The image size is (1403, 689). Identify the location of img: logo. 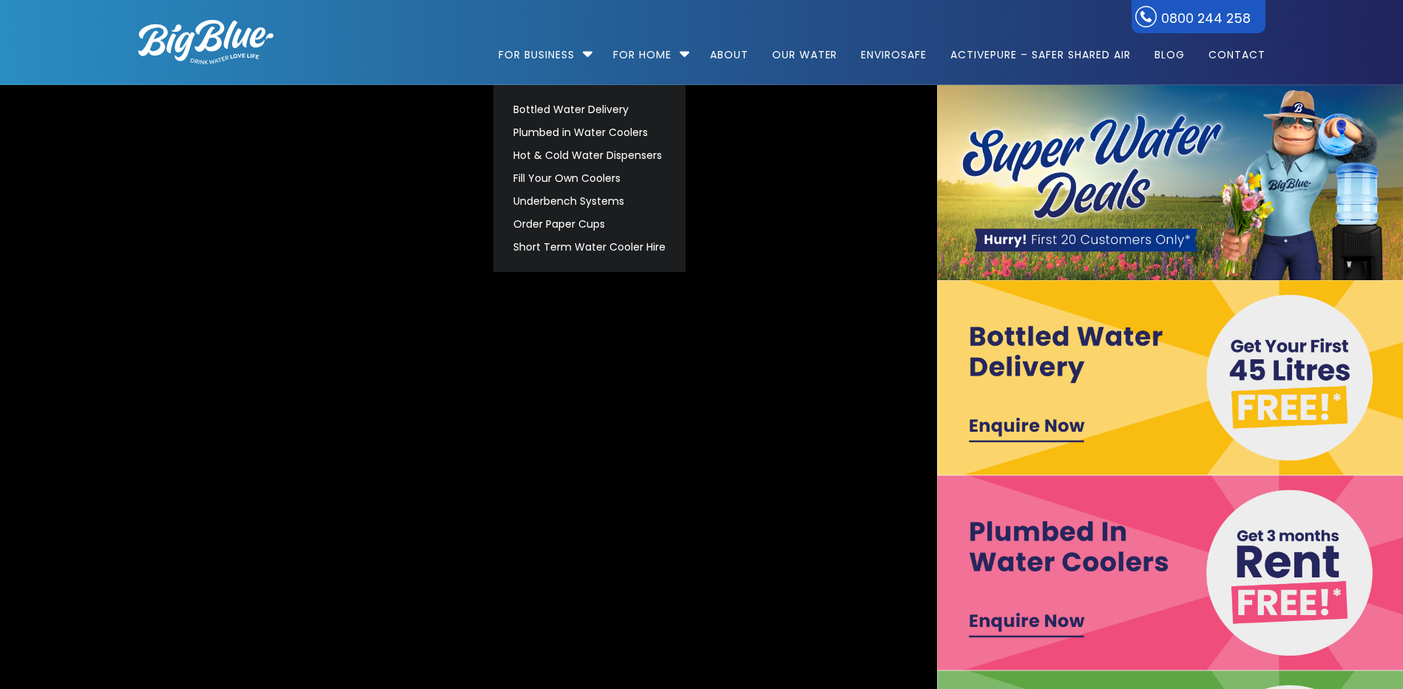
(206, 42).